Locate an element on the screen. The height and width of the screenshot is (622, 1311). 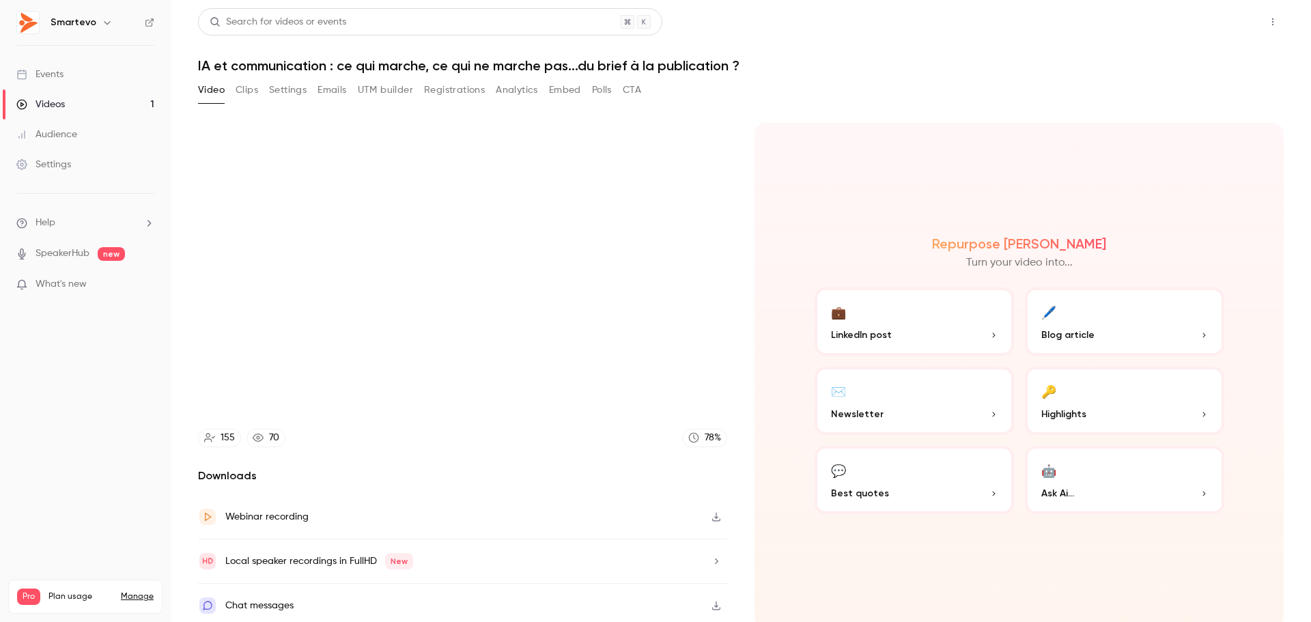
div: 78 % is located at coordinates (713, 438).